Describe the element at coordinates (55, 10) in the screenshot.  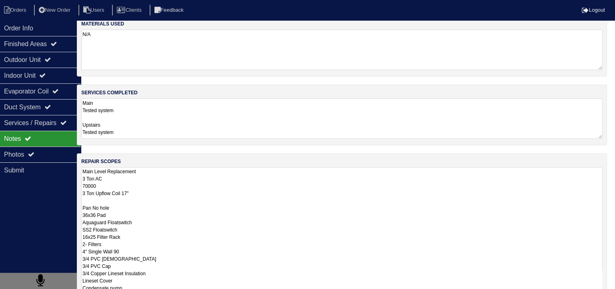
I see `li: New Order` at that location.